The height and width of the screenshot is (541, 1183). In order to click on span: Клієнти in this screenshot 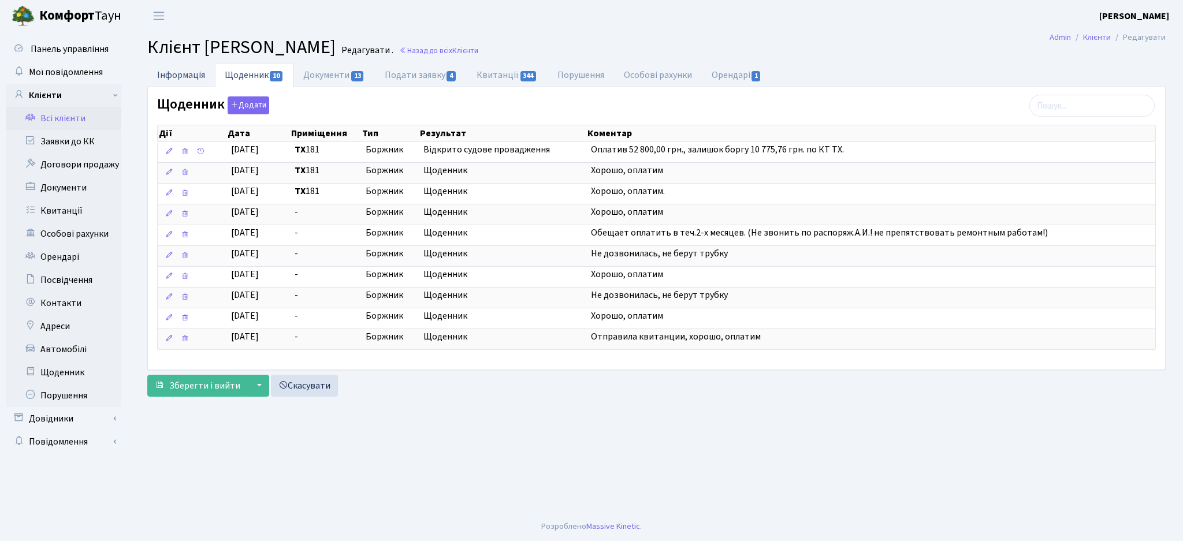, I will do `click(465, 50)`.